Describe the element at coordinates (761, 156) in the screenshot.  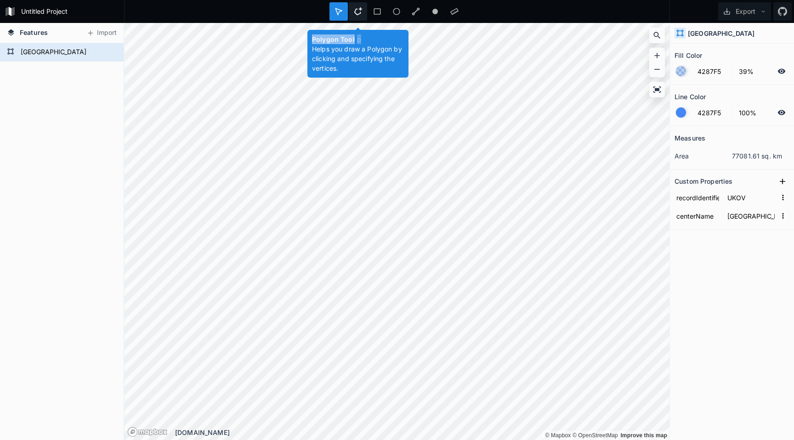
I see `dd: 77081.61 sq. km` at that location.